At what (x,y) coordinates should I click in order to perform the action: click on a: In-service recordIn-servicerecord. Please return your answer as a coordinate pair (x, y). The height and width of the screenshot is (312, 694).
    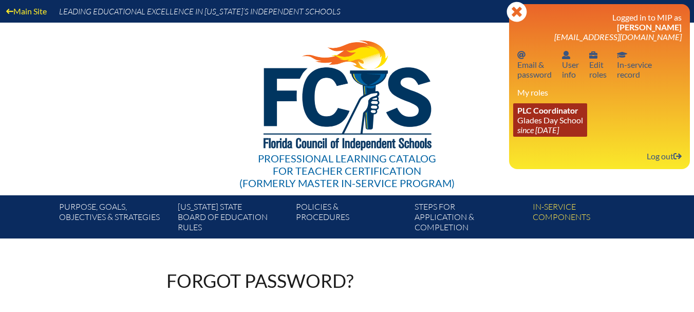
    Looking at the image, I should click on (634, 64).